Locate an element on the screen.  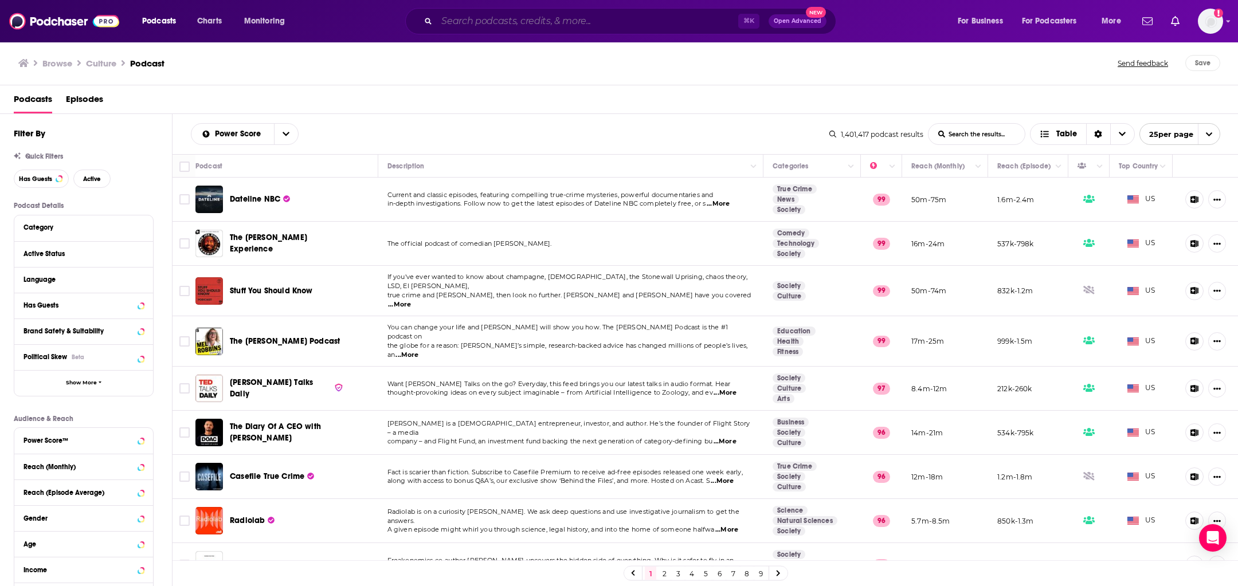
div: Power Score™ is located at coordinates (79, 441).